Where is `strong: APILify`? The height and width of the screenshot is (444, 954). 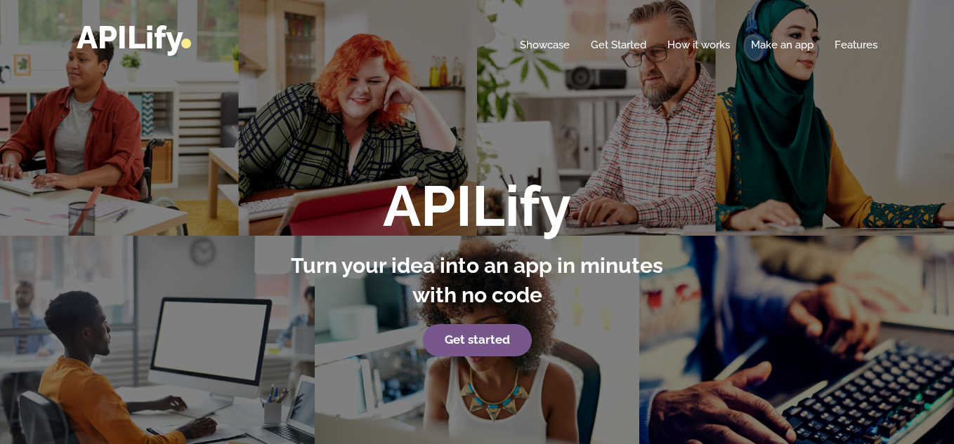
strong: APILify is located at coordinates (477, 206).